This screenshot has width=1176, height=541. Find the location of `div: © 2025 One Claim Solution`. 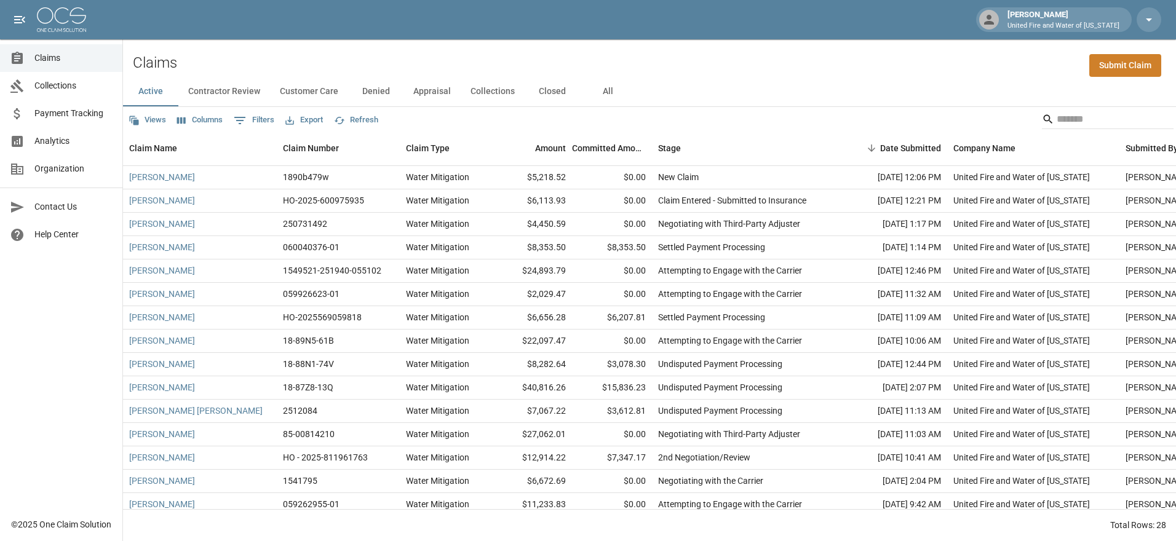

div: © 2025 One Claim Solution is located at coordinates (61, 525).